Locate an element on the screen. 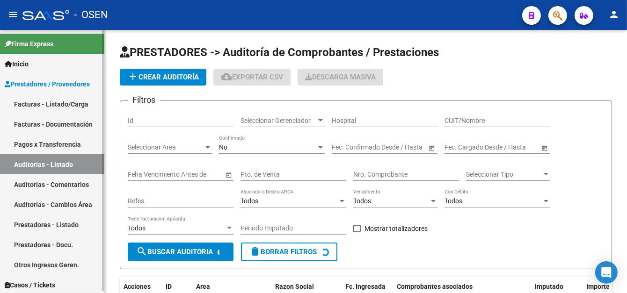 The height and width of the screenshot is (293, 627). span: Exportar CSV is located at coordinates (252, 77).